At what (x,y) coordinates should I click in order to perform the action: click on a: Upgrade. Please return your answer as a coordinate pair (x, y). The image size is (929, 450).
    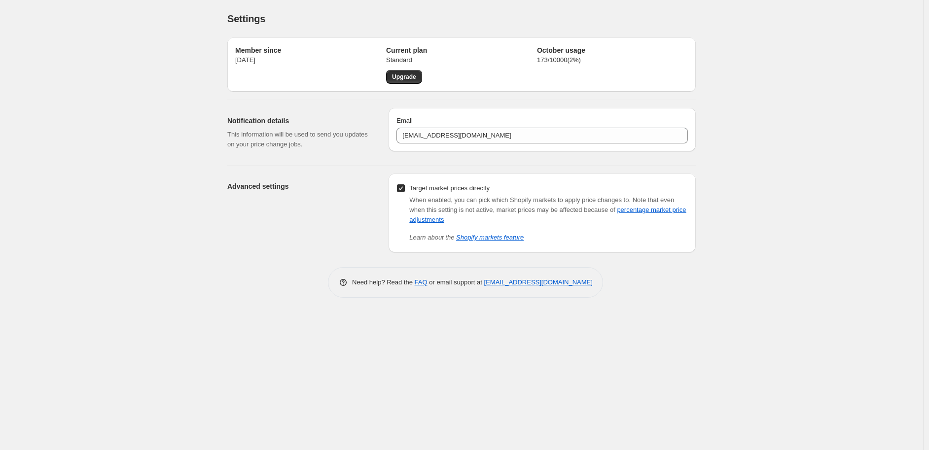
    Looking at the image, I should click on (404, 77).